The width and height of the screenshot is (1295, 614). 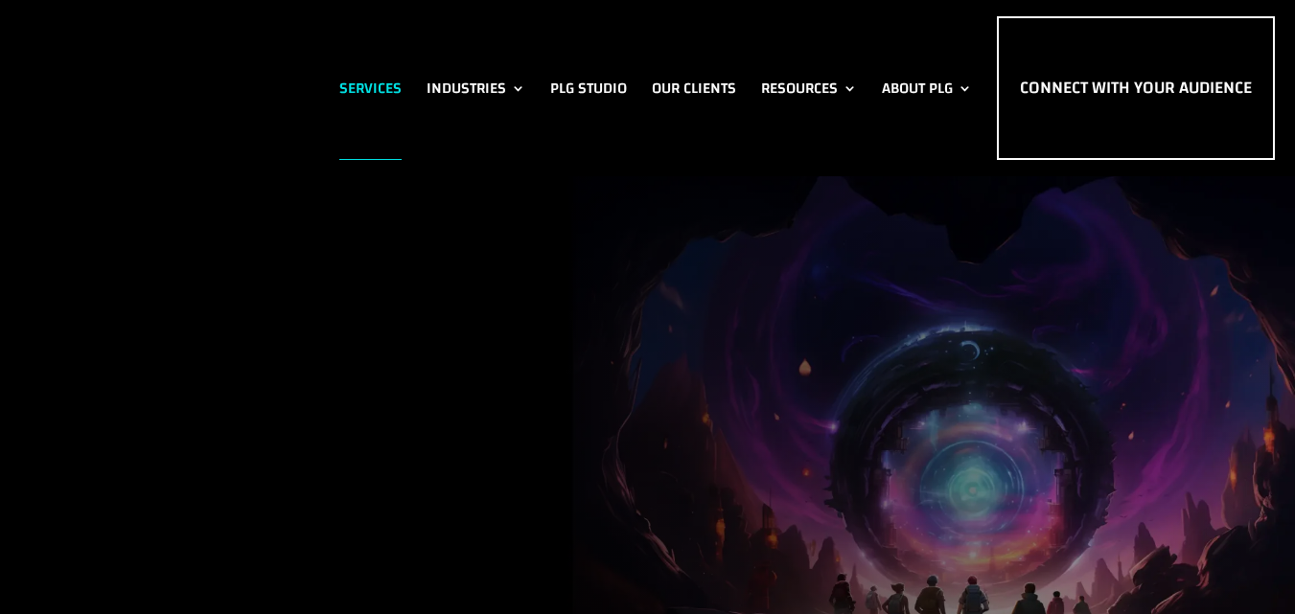 What do you see at coordinates (475, 88) in the screenshot?
I see `a: Industries` at bounding box center [475, 88].